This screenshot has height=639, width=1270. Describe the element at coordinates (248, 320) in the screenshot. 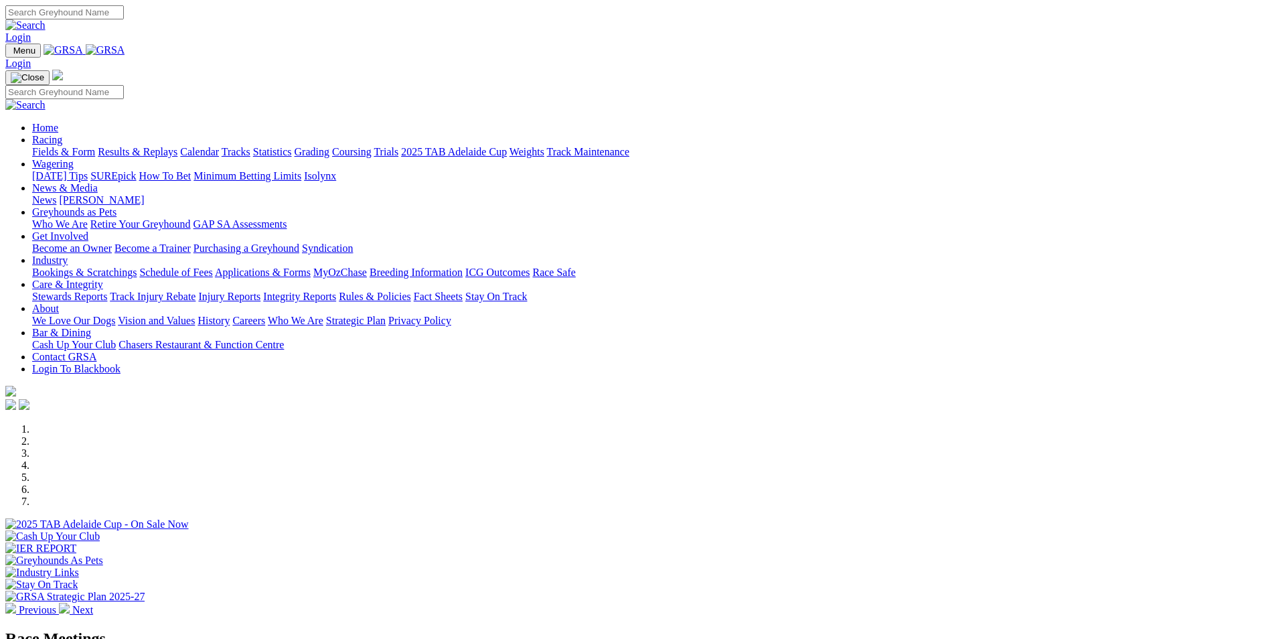

I see `a: Careers` at that location.